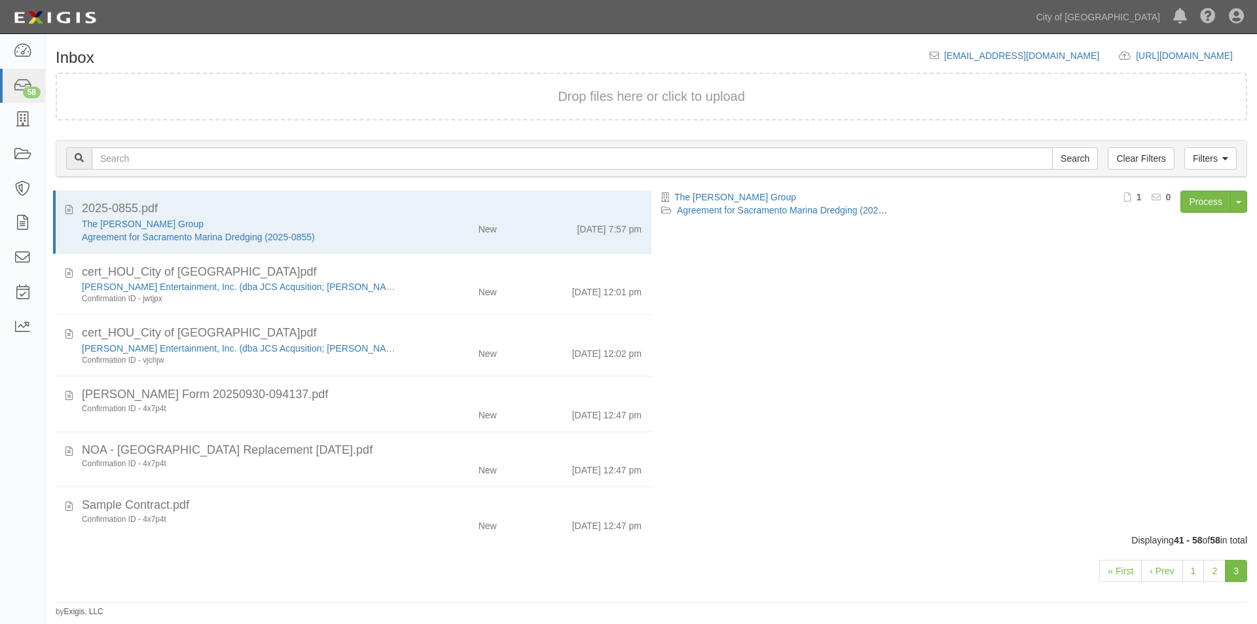  What do you see at coordinates (1121, 571) in the screenshot?
I see `a: « First` at bounding box center [1121, 571].